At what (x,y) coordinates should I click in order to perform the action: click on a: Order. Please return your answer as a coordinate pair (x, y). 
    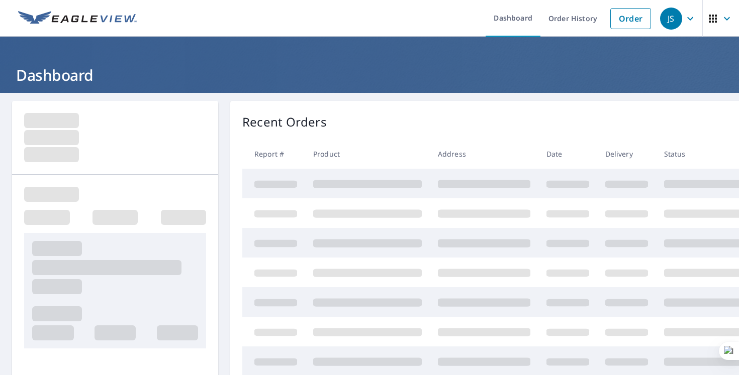
    Looking at the image, I should click on (630, 19).